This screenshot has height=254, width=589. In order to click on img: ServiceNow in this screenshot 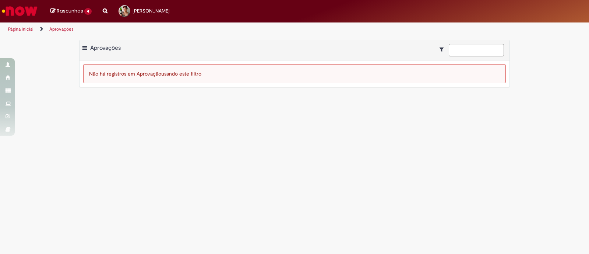, I will do `click(20, 11)`.